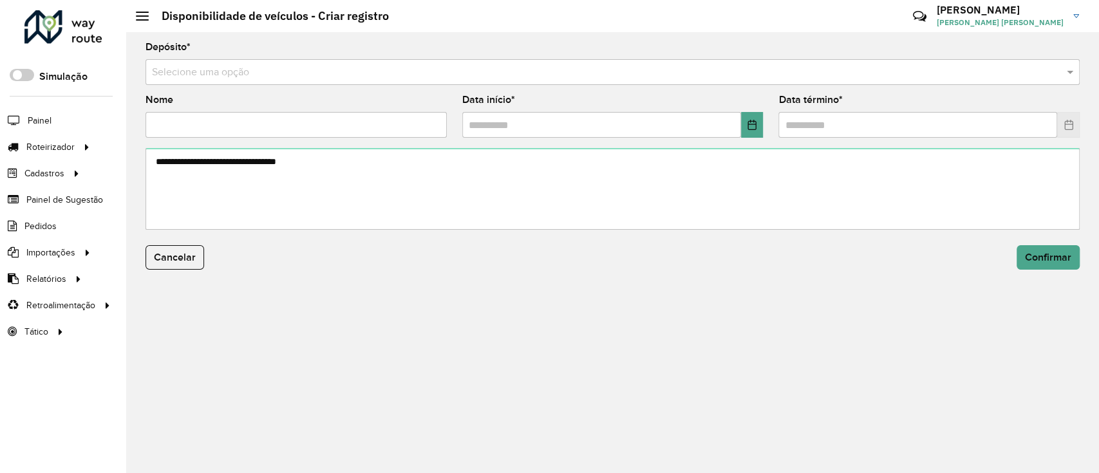 Image resolution: width=1099 pixels, height=473 pixels. What do you see at coordinates (51, 252) in the screenshot?
I see `span: Importações` at bounding box center [51, 252].